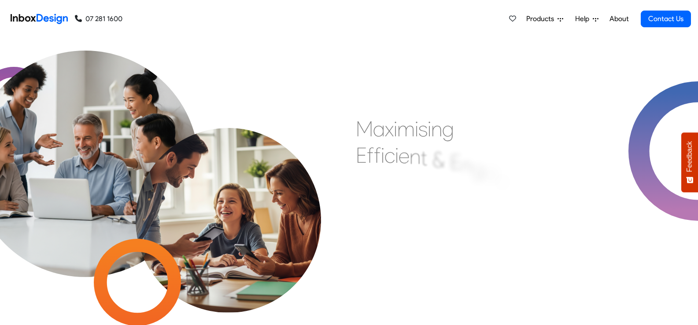 This screenshot has height=325, width=698. What do you see at coordinates (406, 129) in the screenshot?
I see `div: m` at bounding box center [406, 129].